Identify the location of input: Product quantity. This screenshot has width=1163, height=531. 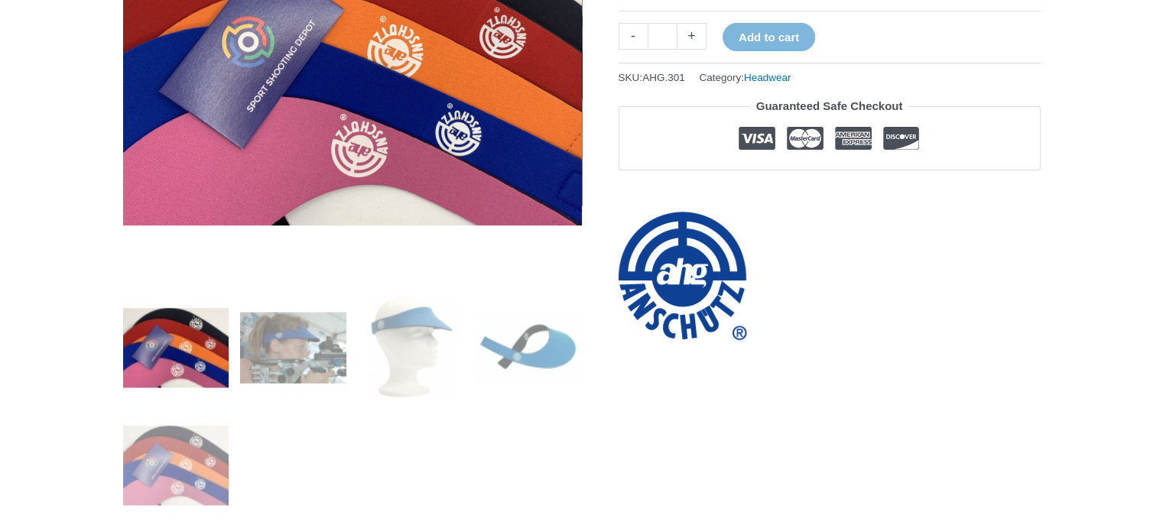
(662, 36).